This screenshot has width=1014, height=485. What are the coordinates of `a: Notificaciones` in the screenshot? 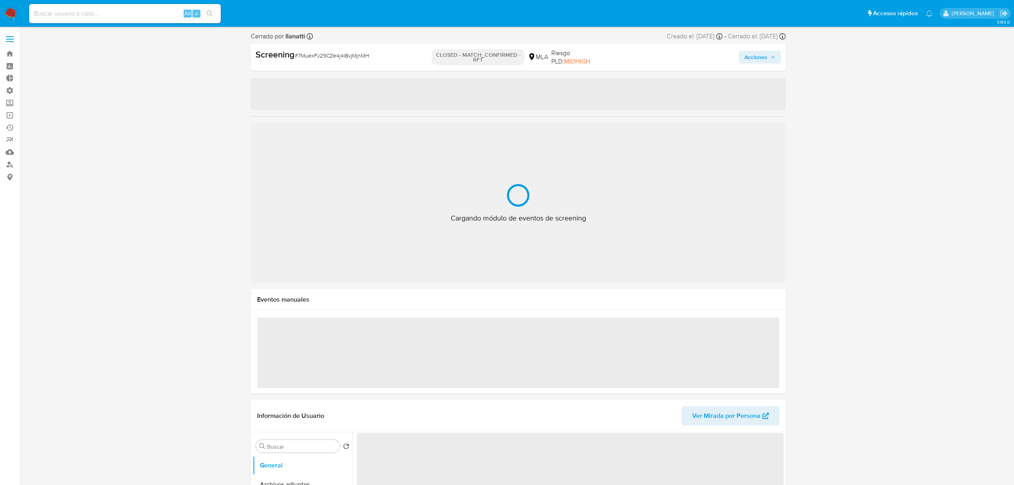 It's located at (929, 13).